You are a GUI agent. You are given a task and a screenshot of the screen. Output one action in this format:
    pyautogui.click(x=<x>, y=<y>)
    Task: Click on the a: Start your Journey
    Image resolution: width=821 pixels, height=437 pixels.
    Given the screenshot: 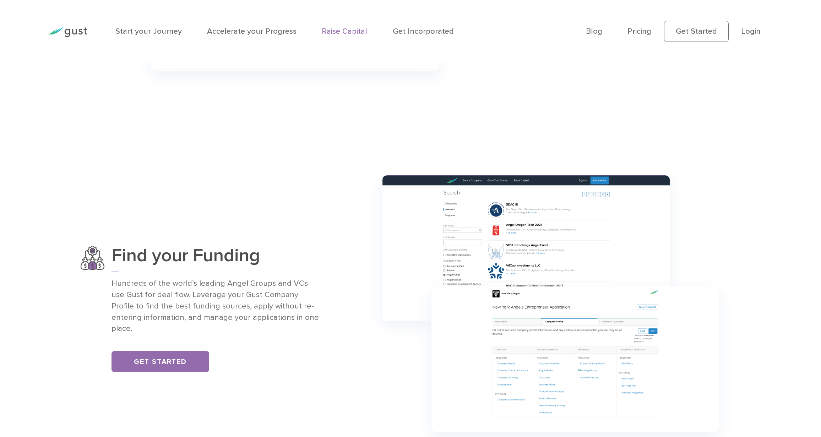 What is the action you would take?
    pyautogui.click(x=148, y=31)
    